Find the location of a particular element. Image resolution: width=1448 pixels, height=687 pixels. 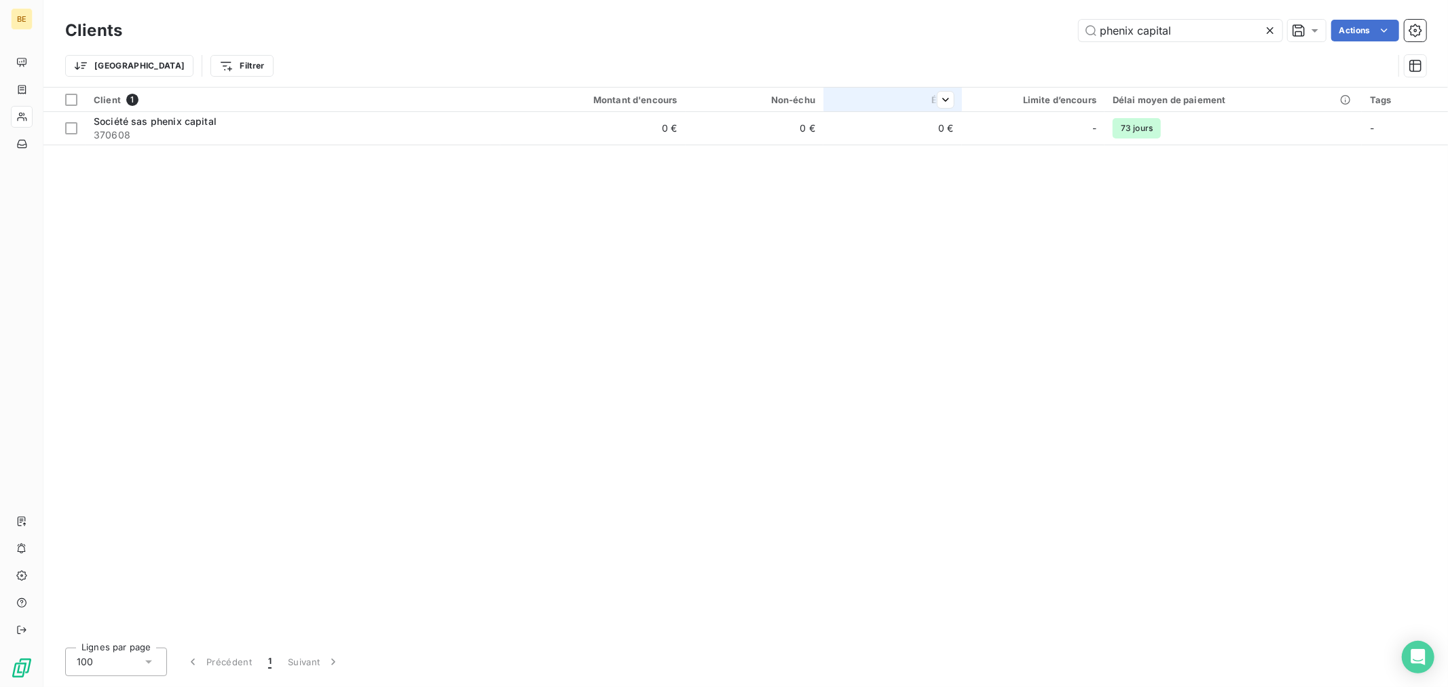

div: Non-échu is located at coordinates (755, 100).